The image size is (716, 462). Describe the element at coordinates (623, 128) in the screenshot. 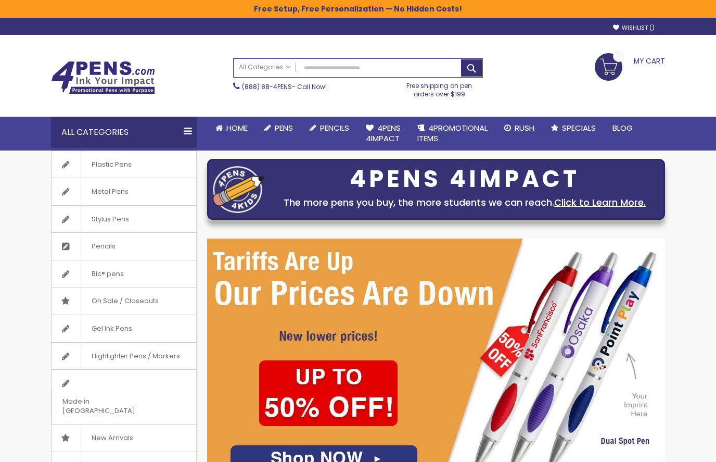

I see `span: Blog` at that location.